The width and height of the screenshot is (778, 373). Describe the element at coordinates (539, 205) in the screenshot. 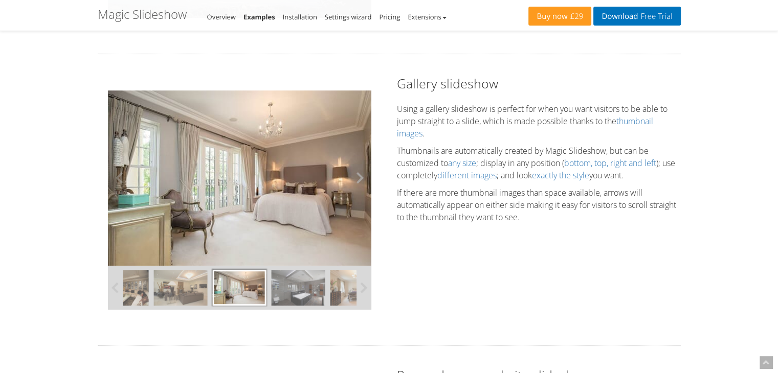

I see `p: If there are more thumbnail images than space available, arrows will automatically appear on eith...` at that location.